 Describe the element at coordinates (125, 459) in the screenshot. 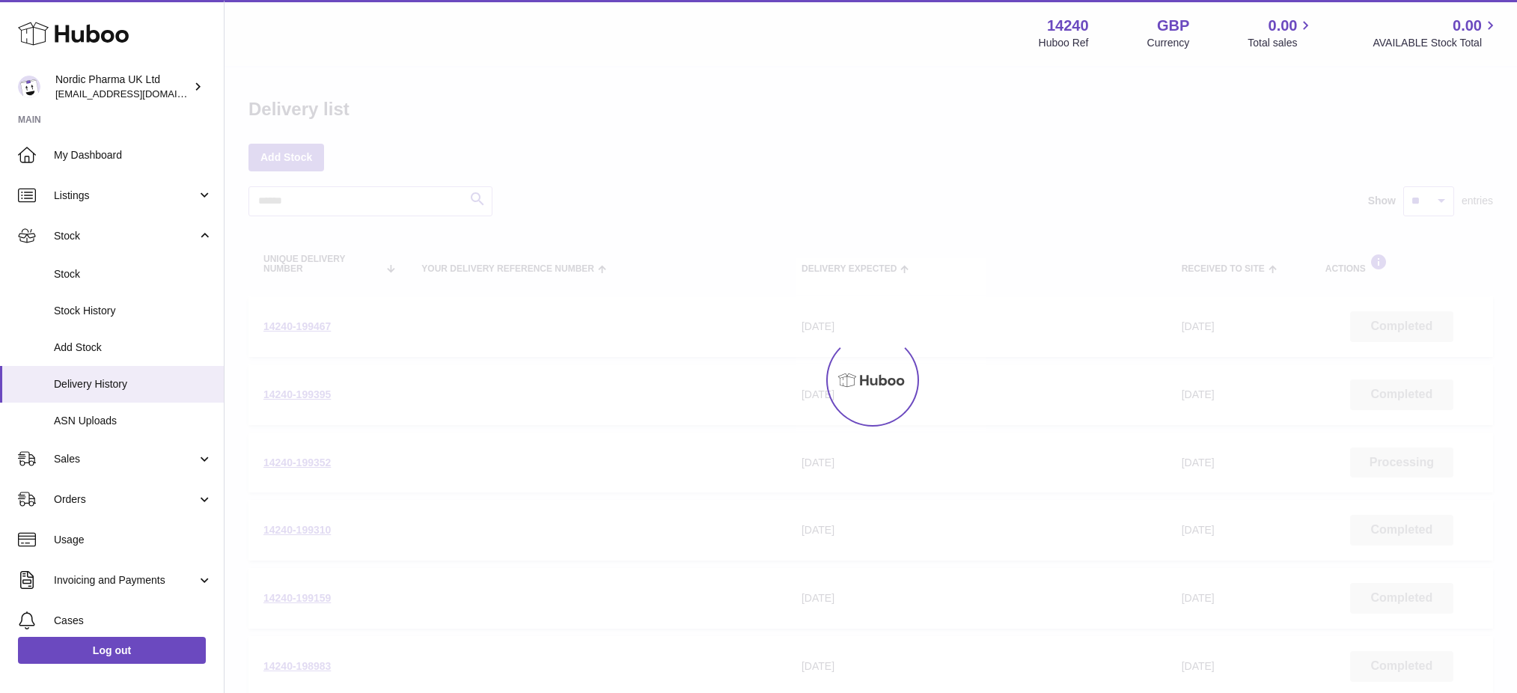

I see `span: Sales` at that location.